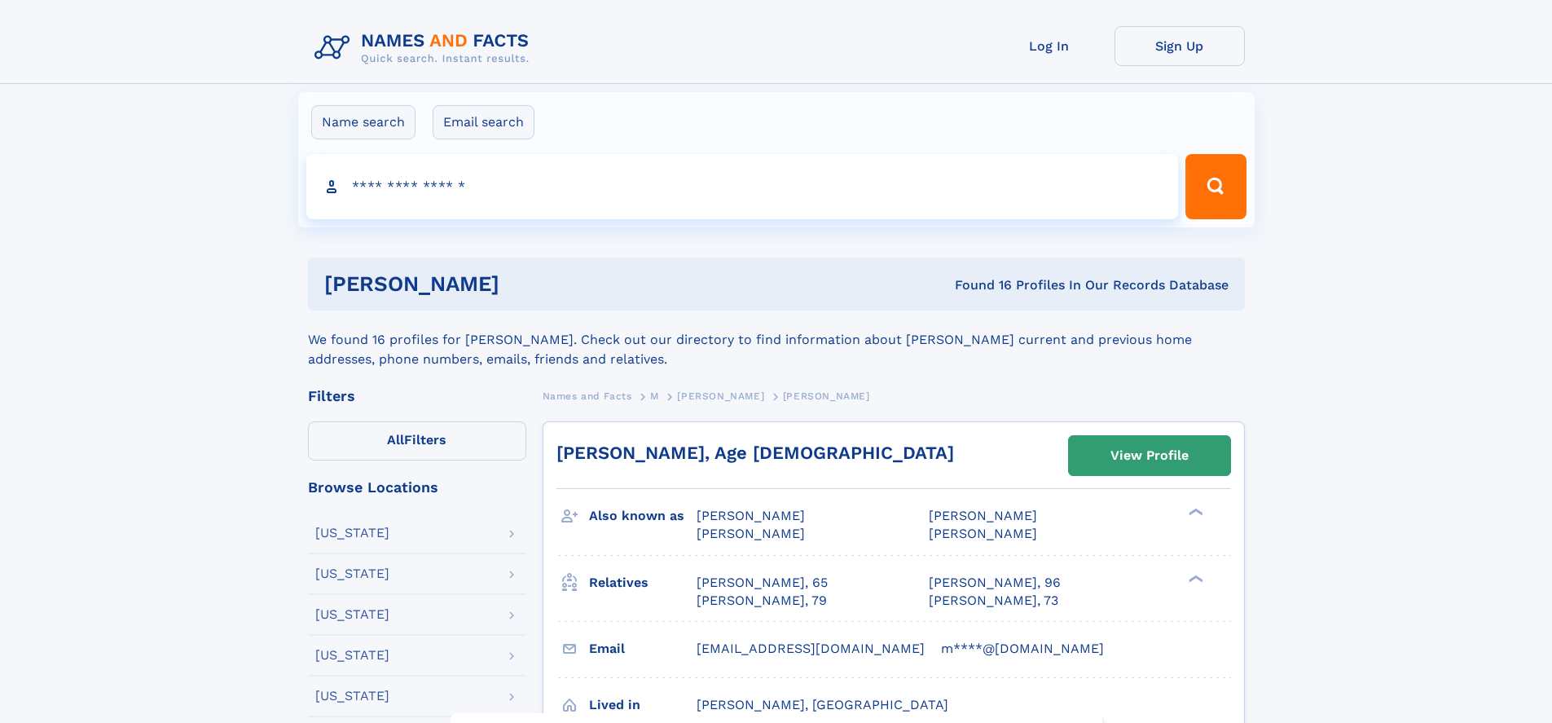  I want to click on span: All, so click(395, 439).